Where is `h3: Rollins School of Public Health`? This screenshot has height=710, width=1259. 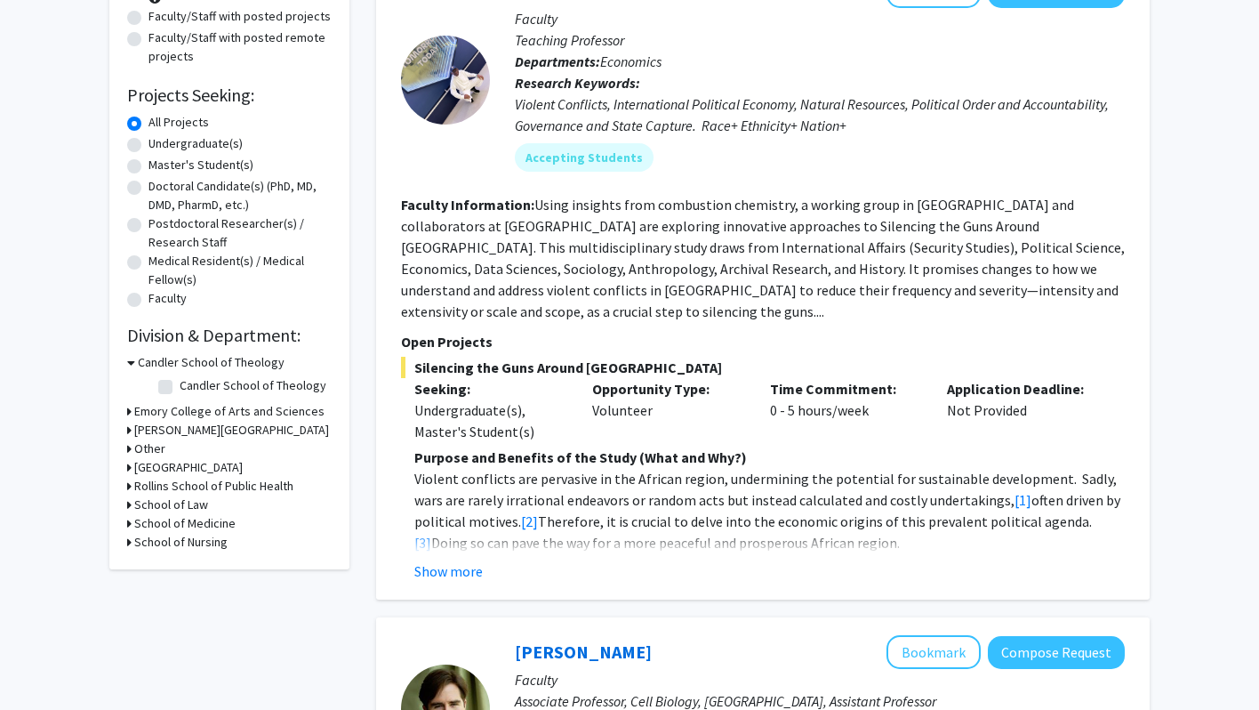
h3: Rollins School of Public Health is located at coordinates (213, 486).